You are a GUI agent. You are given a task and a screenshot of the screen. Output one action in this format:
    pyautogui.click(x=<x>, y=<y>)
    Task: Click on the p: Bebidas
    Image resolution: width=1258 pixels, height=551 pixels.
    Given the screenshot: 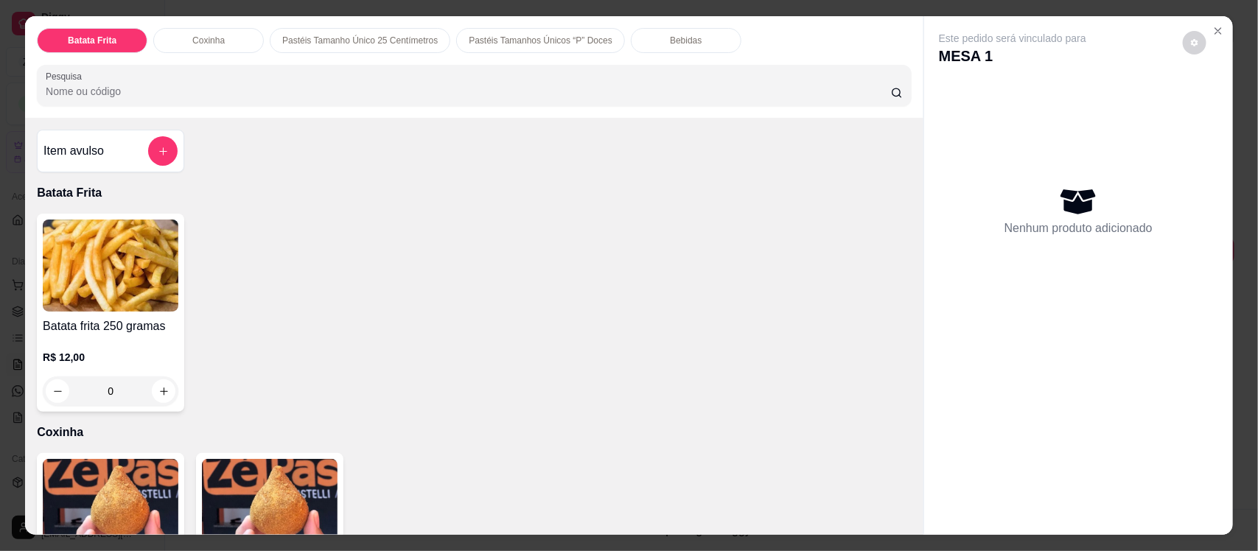 What is the action you would take?
    pyautogui.click(x=685, y=41)
    